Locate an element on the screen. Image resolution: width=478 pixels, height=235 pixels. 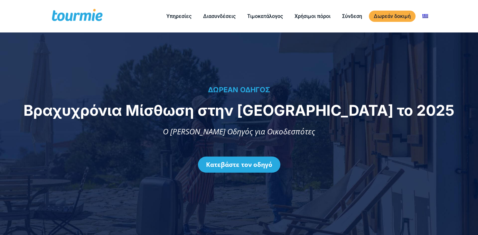
a: Διασυνδέσεις is located at coordinates (219, 16).